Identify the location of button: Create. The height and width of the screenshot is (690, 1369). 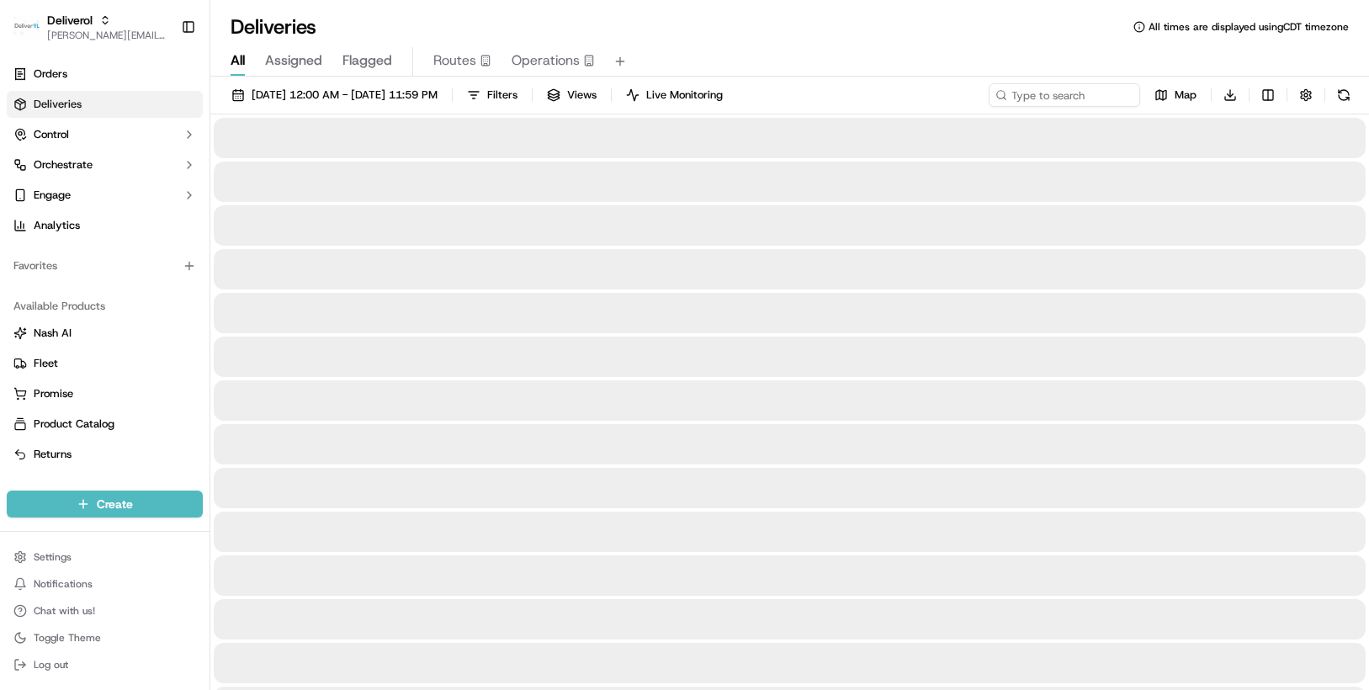
(104, 504).